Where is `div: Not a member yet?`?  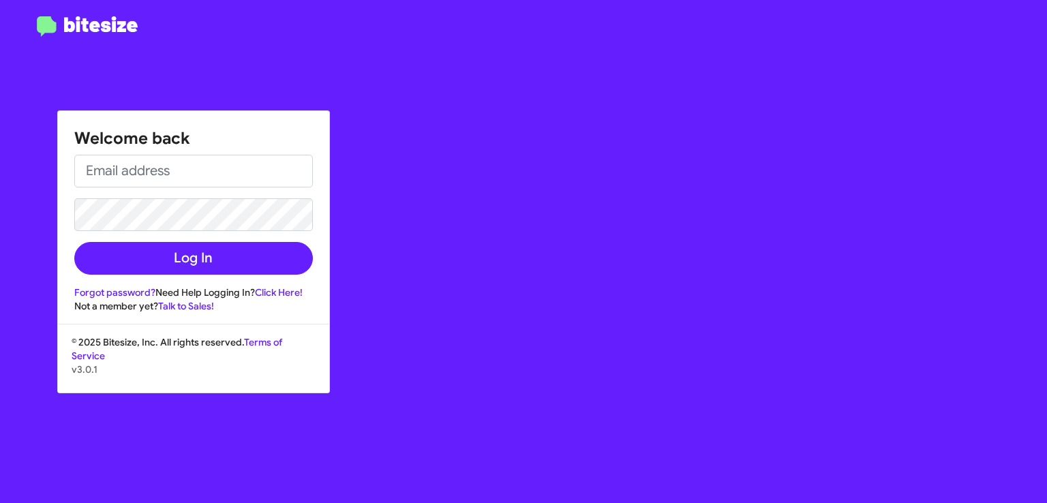
div: Not a member yet? is located at coordinates (194, 306).